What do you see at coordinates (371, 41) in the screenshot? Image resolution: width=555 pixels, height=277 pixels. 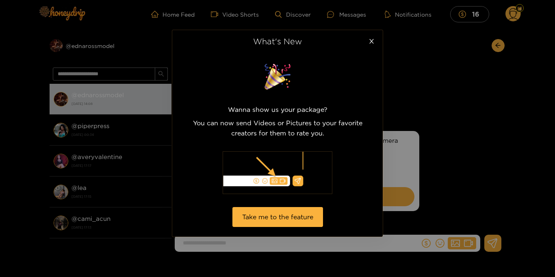 I see `button: Close` at bounding box center [371, 41].